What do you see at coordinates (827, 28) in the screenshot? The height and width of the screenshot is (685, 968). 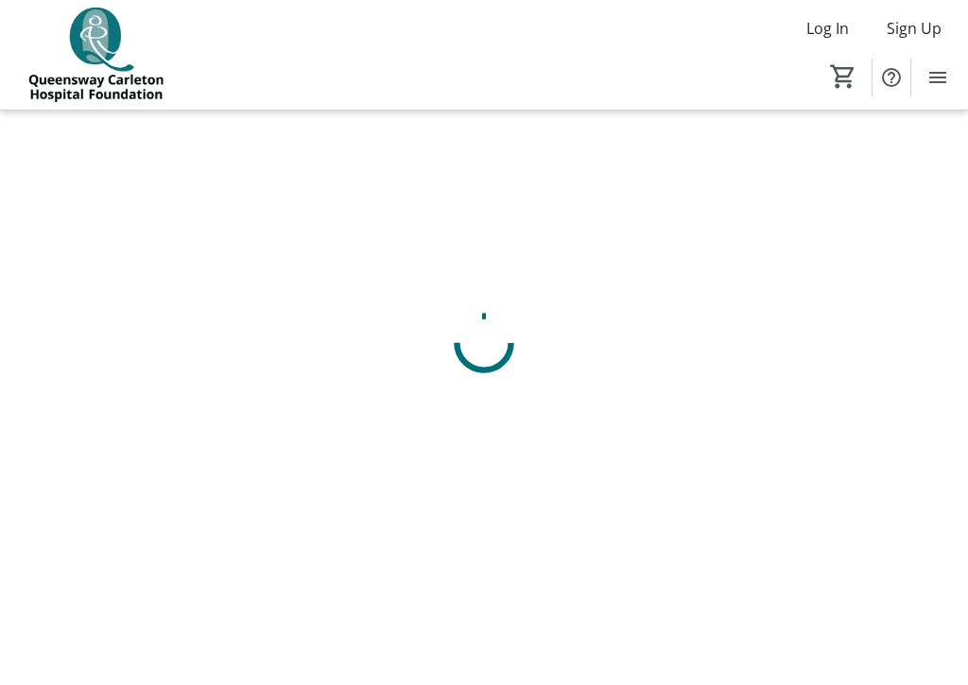 I see `span: Log In` at bounding box center [827, 28].